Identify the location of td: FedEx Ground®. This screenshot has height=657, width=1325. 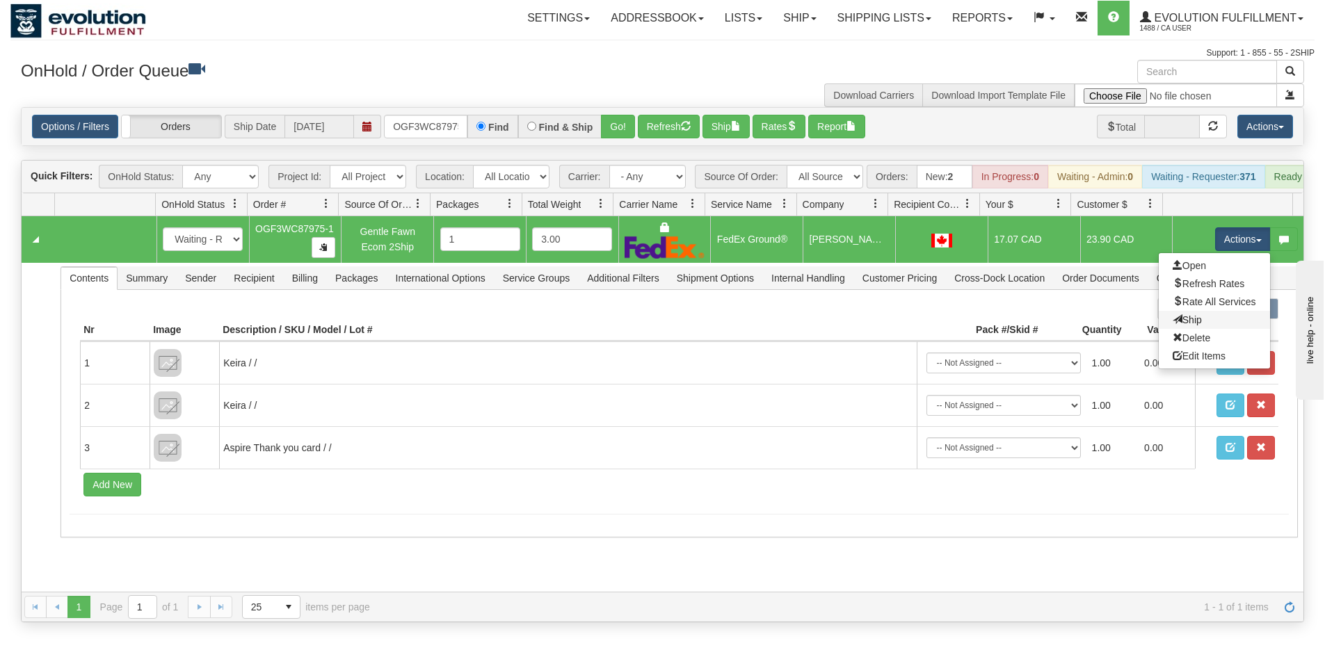
(756, 239).